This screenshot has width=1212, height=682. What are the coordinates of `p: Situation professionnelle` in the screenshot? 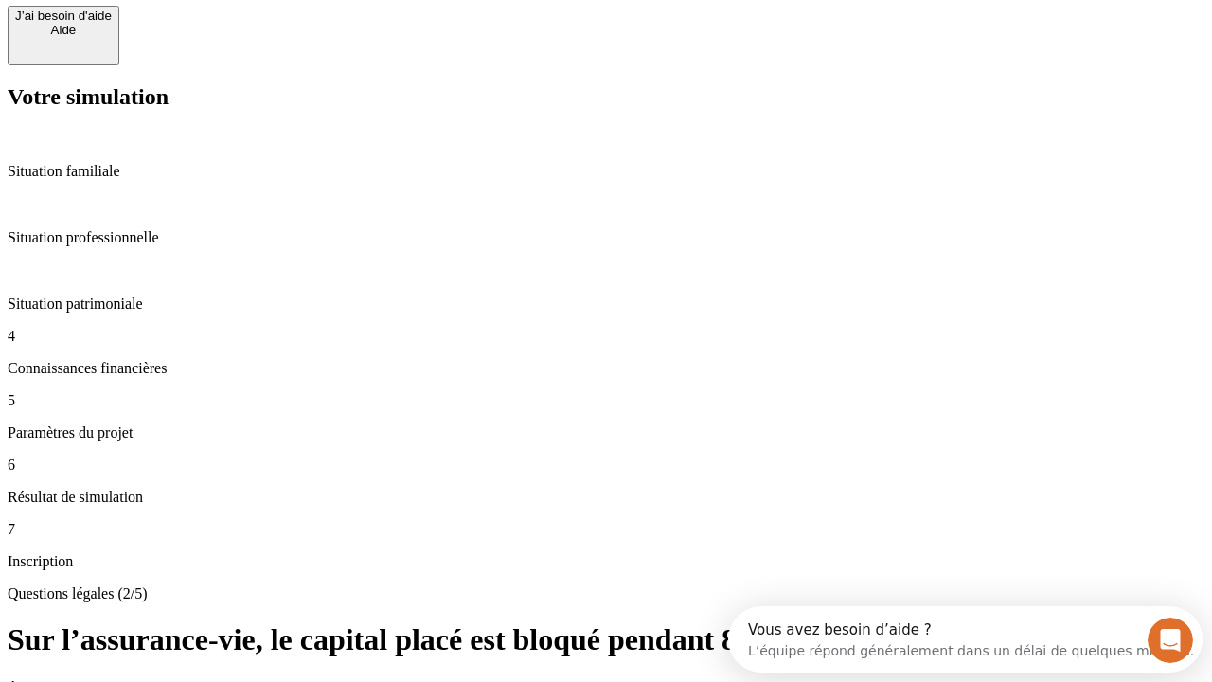 It's located at (606, 238).